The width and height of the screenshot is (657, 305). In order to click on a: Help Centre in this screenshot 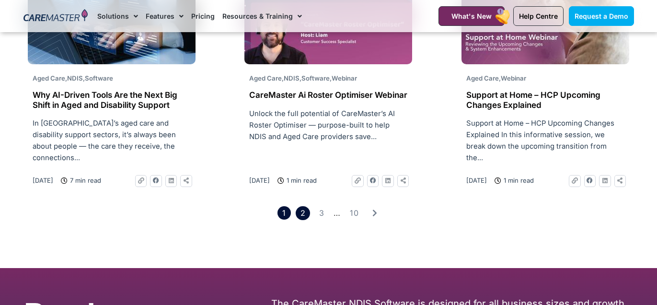, I will do `click(538, 16)`.